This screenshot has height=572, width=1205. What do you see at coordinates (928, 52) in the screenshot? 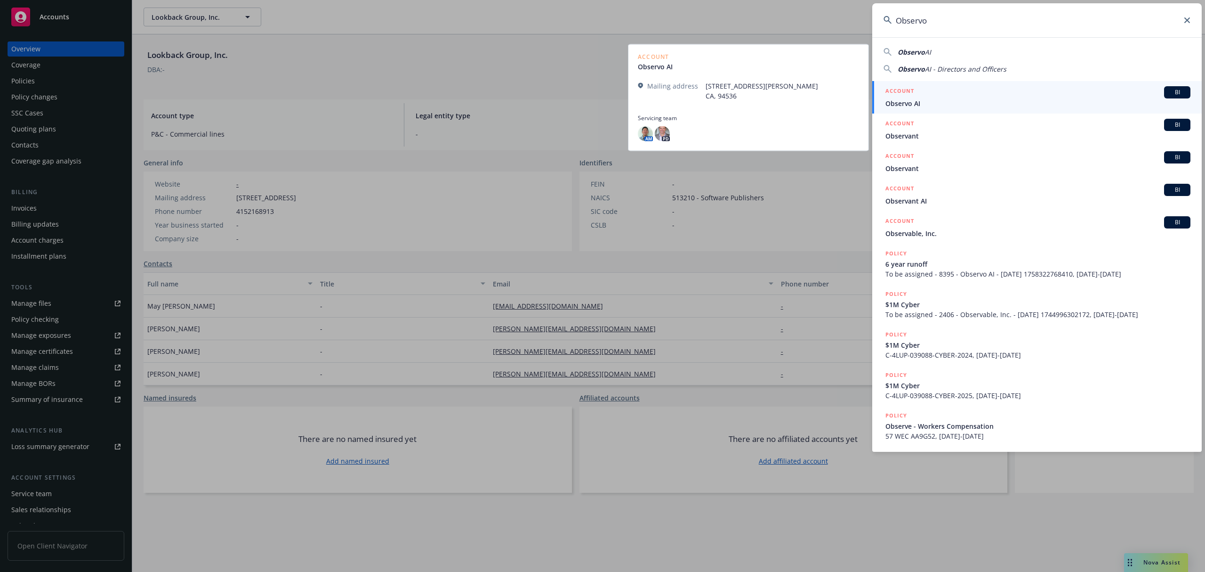
I see `span: AI` at bounding box center [928, 52].